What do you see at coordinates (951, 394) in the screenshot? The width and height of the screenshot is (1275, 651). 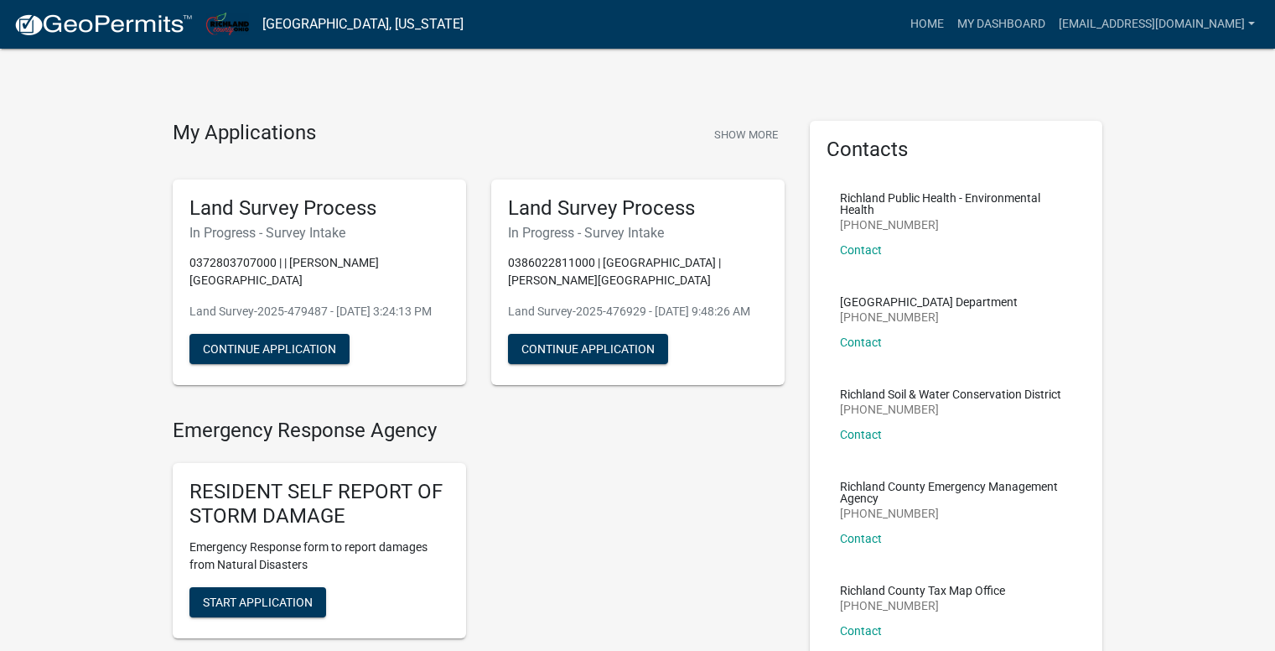 I see `p: Richland Soil & Water Conservation District` at bounding box center [951, 394].